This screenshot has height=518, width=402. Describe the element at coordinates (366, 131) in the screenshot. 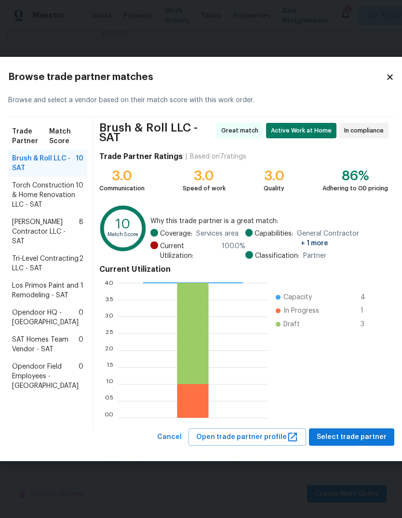

I see `span: In compliance` at that location.